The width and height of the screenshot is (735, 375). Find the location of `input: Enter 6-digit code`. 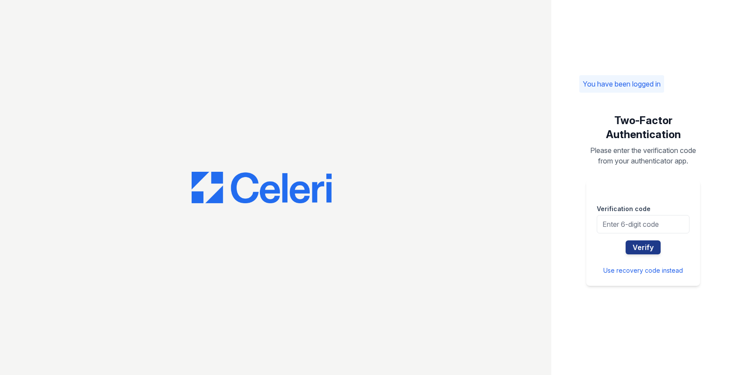

input: Enter 6-digit code is located at coordinates (643, 224).